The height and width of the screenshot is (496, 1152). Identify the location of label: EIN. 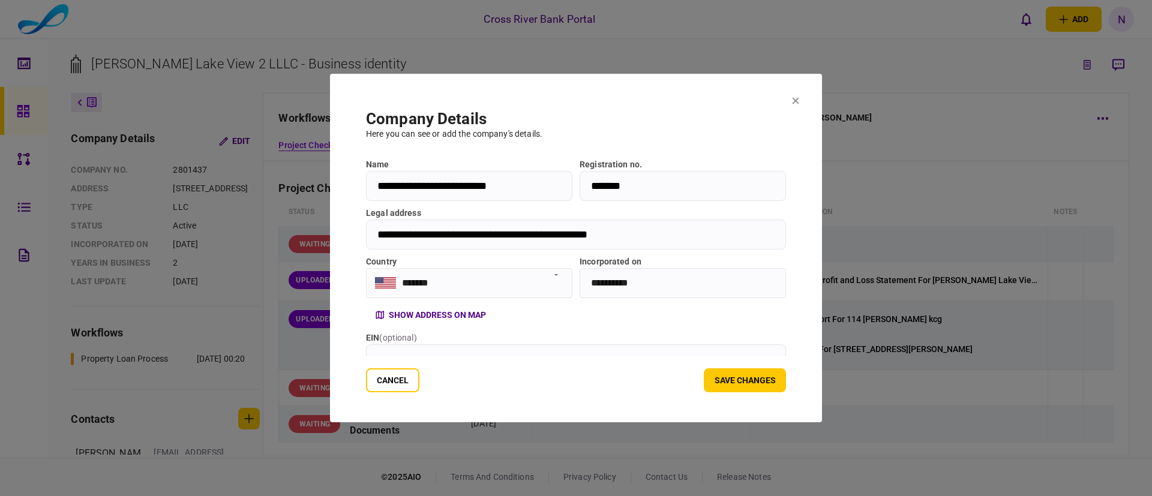
(576, 338).